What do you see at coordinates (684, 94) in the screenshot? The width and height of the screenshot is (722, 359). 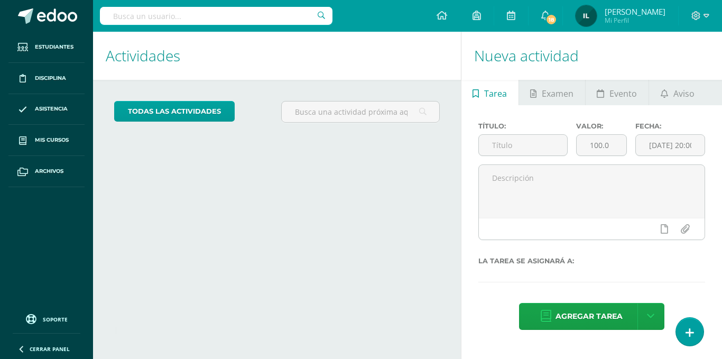 I see `span: Aviso` at bounding box center [684, 94].